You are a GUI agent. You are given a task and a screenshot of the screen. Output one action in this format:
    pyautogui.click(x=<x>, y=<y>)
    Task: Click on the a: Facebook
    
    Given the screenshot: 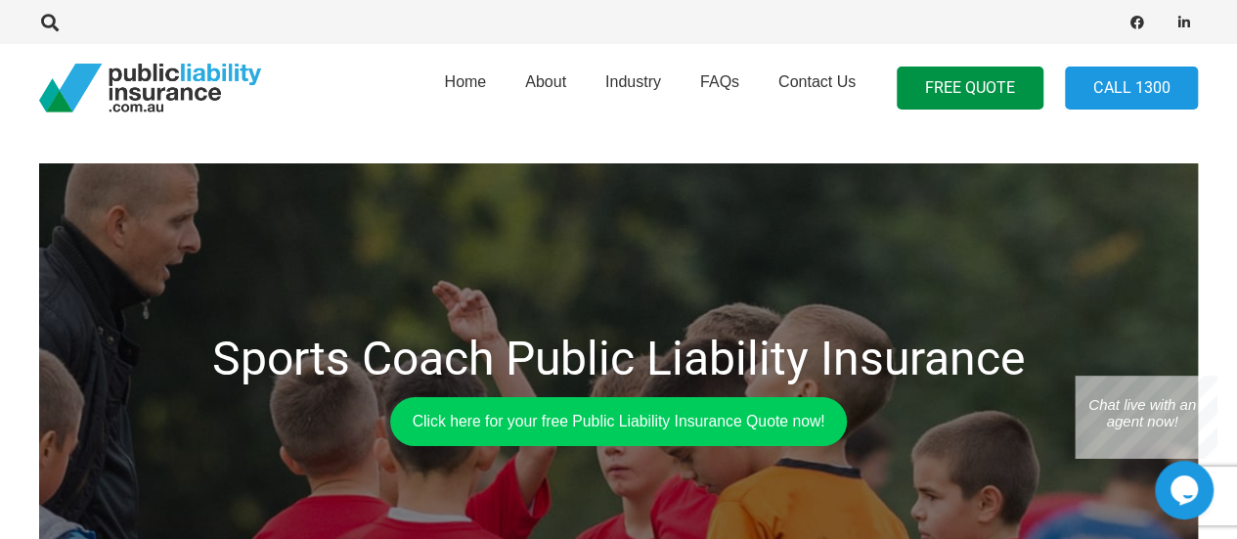 What is the action you would take?
    pyautogui.click(x=1137, y=22)
    